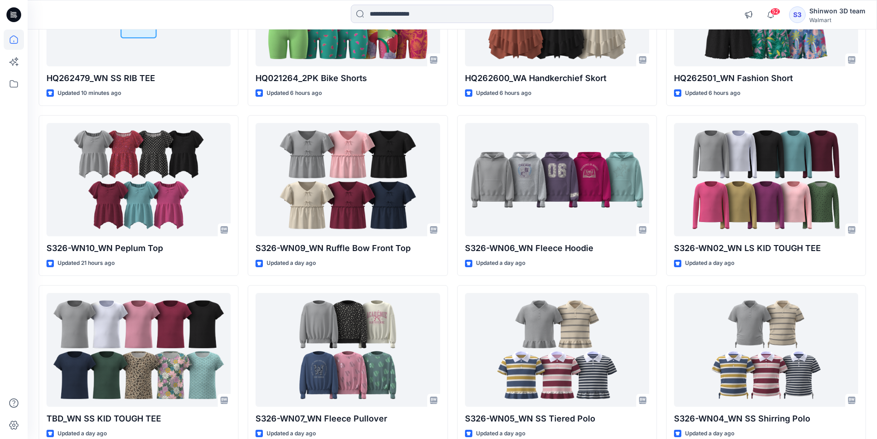 This screenshot has height=439, width=877. I want to click on a: S326-WN05_WN SS Tiered Polo, so click(557, 349).